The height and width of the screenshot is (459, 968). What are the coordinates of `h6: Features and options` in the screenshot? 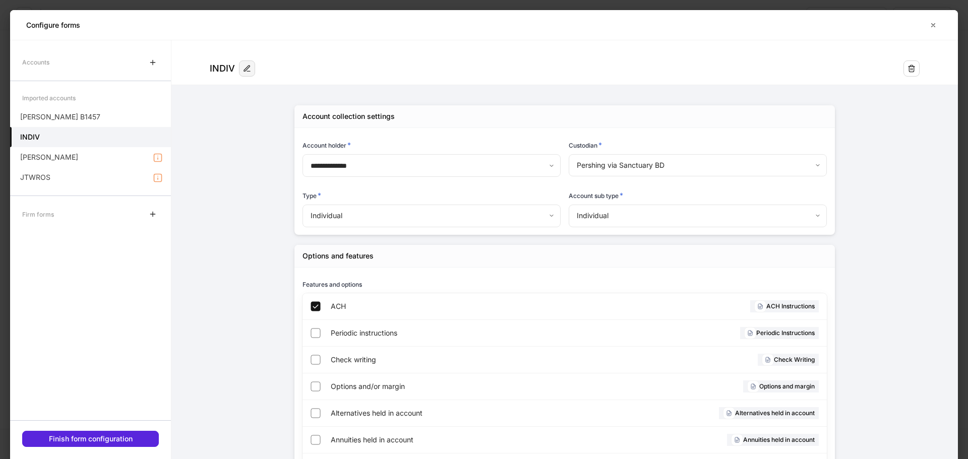 It's located at (332, 284).